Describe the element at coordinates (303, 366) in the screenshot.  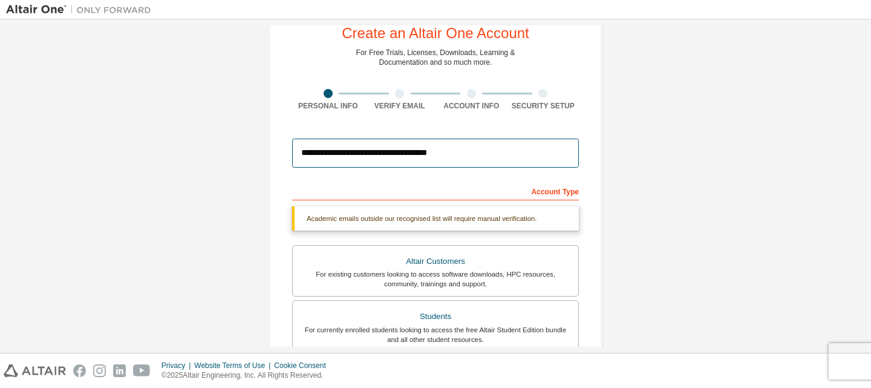
I see `div: Cookie Consent` at that location.